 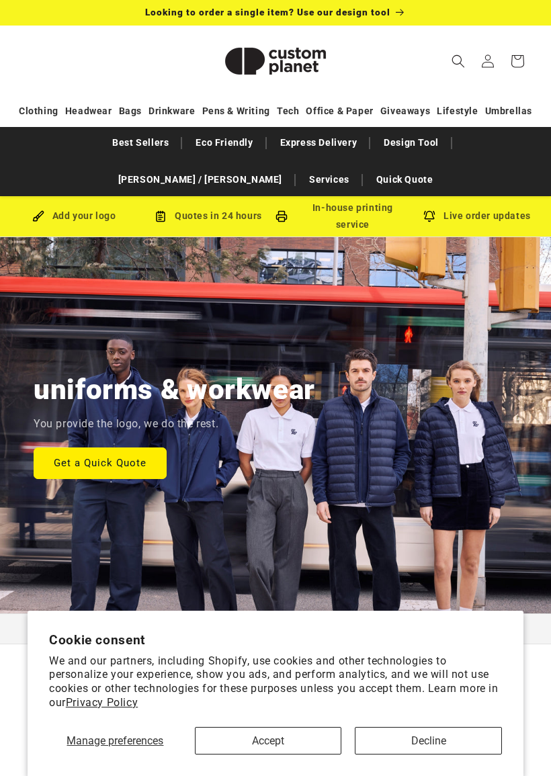 I want to click on a: Office & Paper, so click(x=339, y=111).